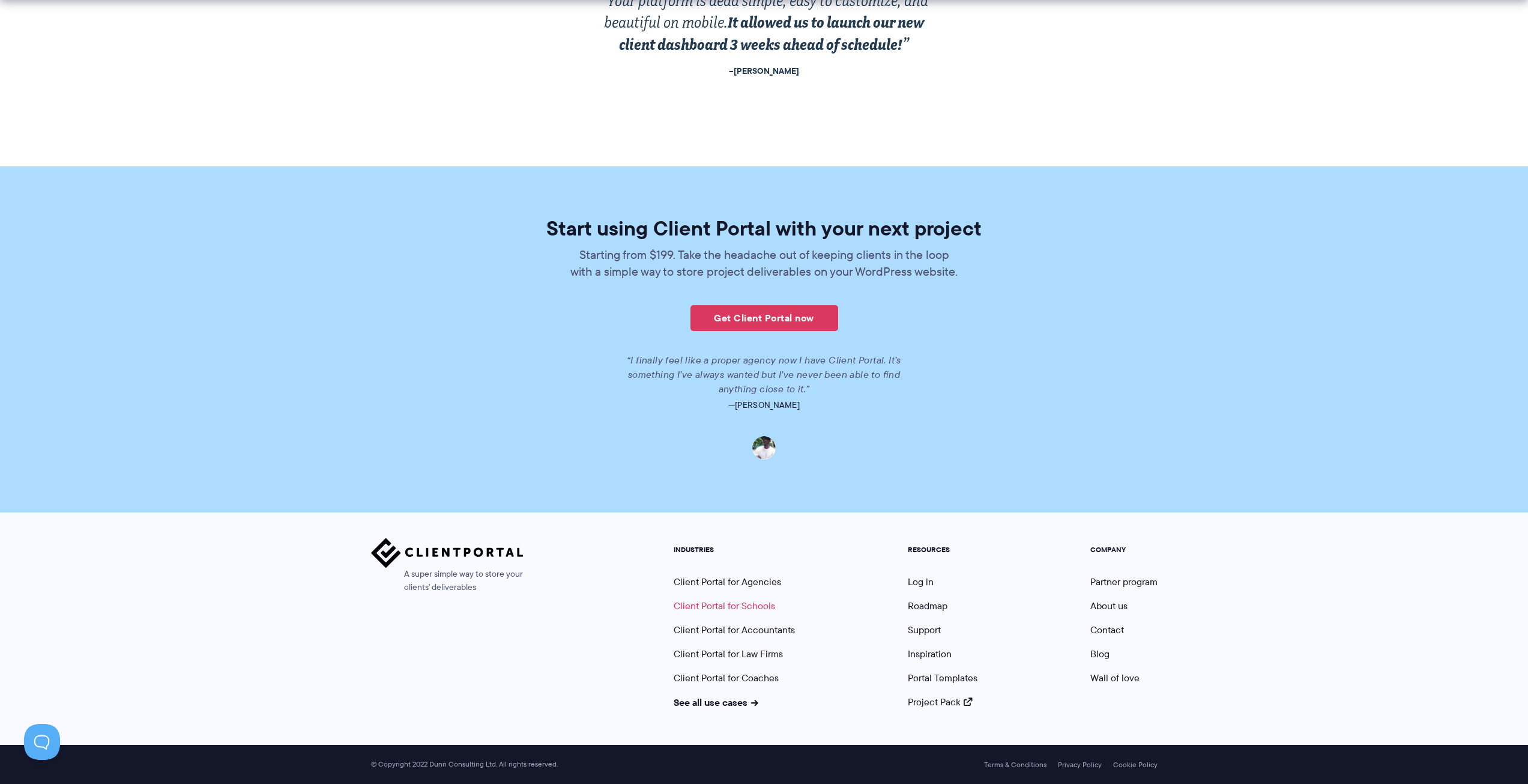 The height and width of the screenshot is (784, 1528). What do you see at coordinates (1136, 764) in the screenshot?
I see `a: Cookie Policy` at bounding box center [1136, 764].